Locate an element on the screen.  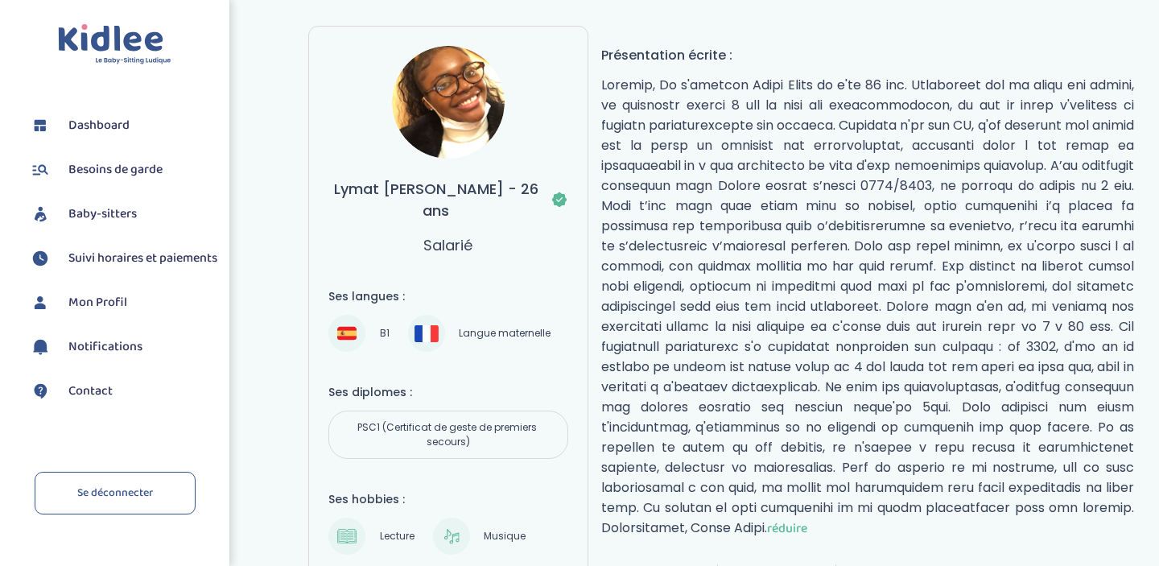
h4: Ses diplomes : is located at coordinates (448, 392).